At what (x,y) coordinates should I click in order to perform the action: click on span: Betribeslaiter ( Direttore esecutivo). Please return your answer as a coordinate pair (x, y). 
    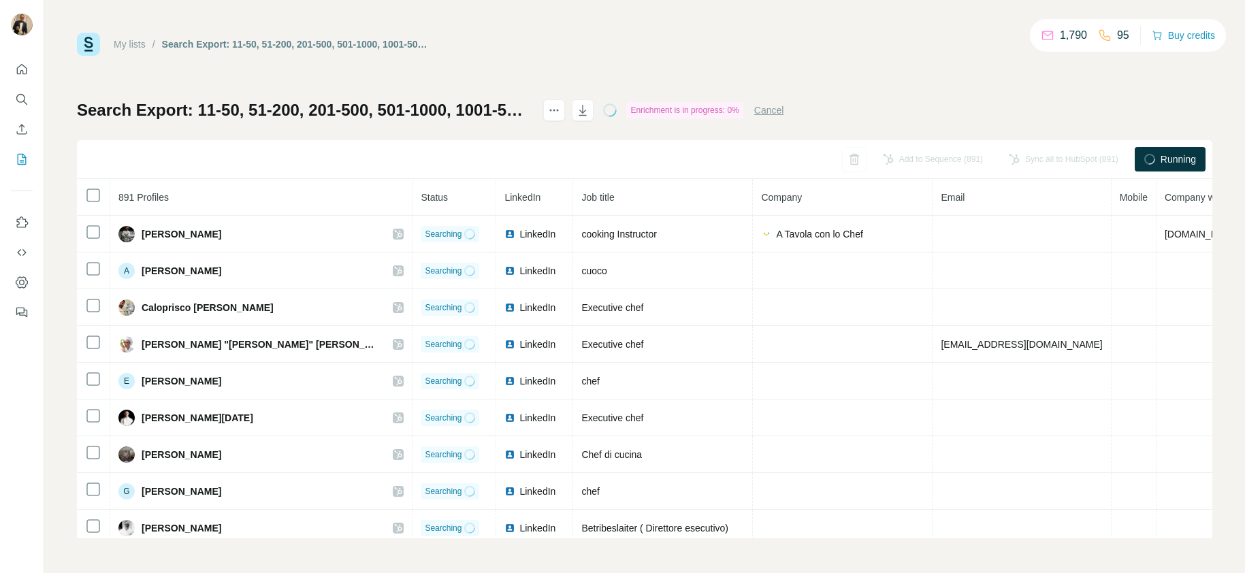
    Looking at the image, I should click on (655, 528).